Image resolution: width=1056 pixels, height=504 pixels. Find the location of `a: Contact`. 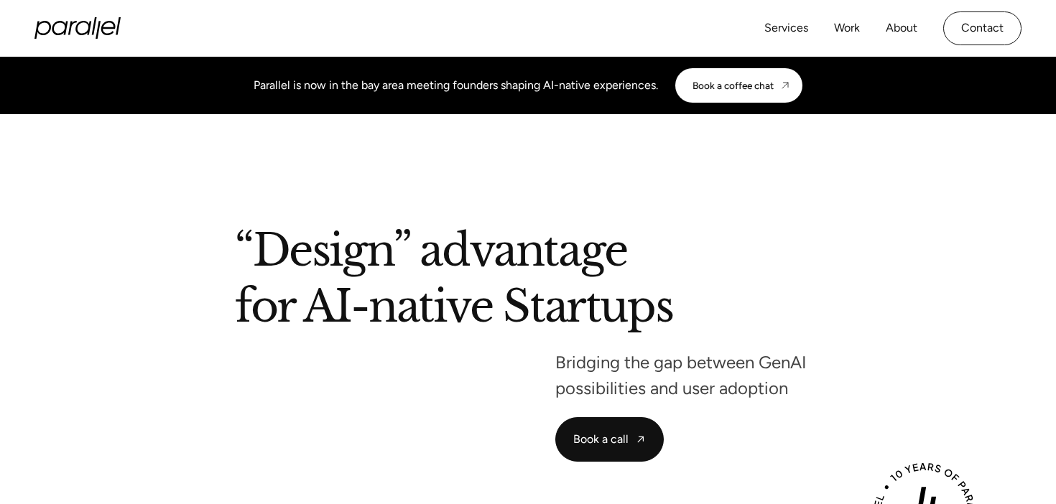

a: Contact is located at coordinates (982, 28).